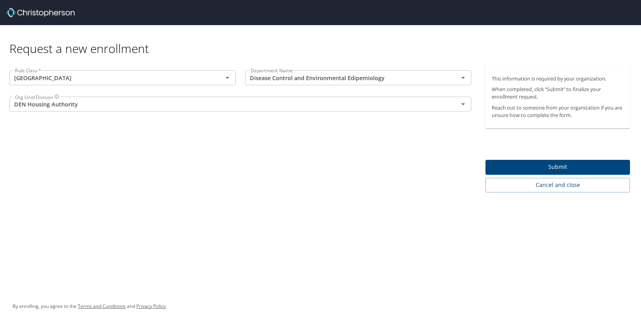 This screenshot has width=641, height=324. I want to click on p: This information is required by your organization., so click(558, 79).